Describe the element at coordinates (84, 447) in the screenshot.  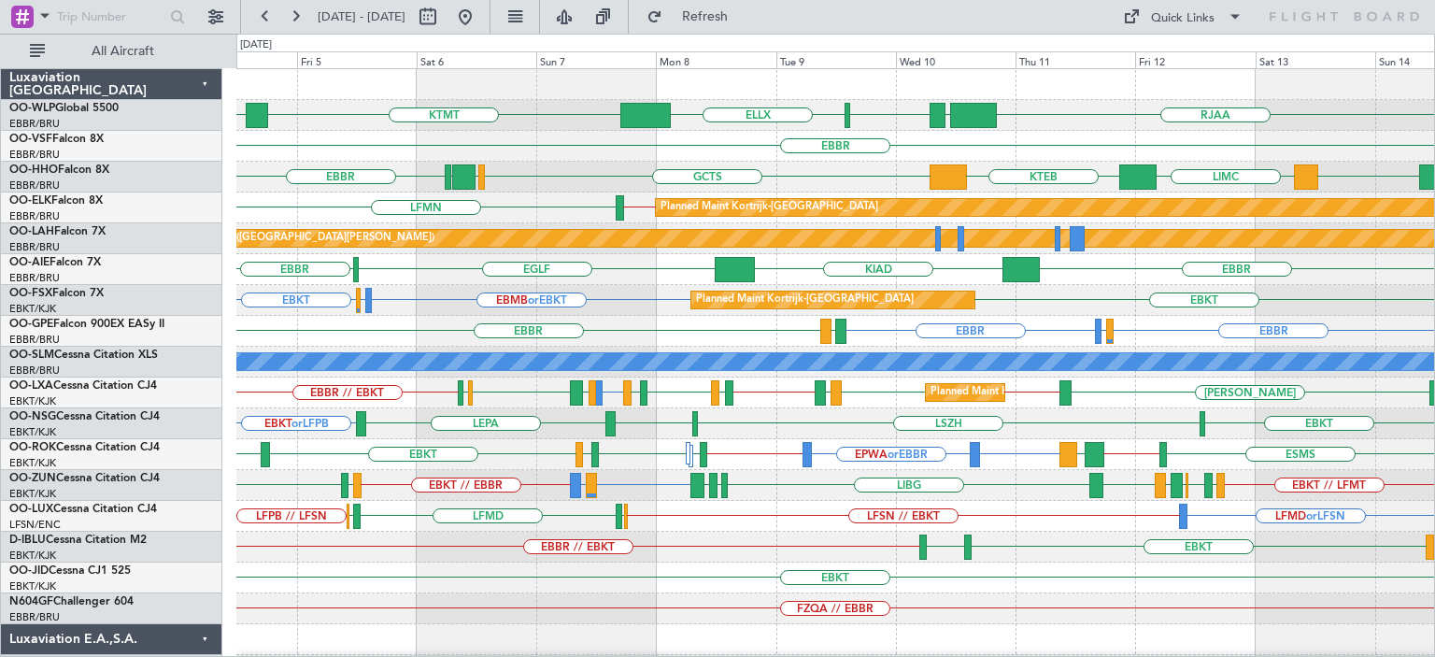
I see `a: OO-ROKCessna Citation CJ4` at that location.